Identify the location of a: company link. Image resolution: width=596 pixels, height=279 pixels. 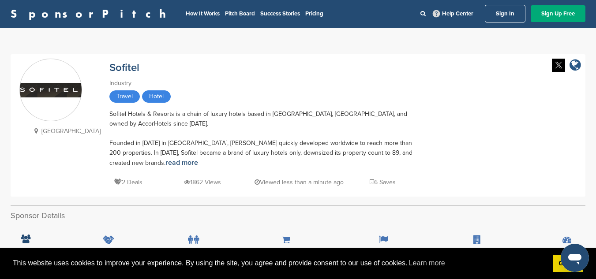
(575, 66).